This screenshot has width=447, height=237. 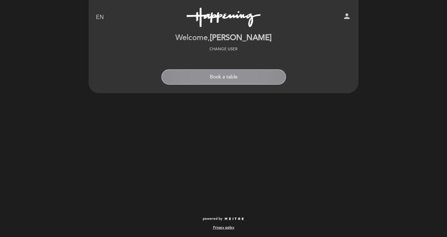 What do you see at coordinates (223, 49) in the screenshot?
I see `button: Change user` at bounding box center [223, 49].